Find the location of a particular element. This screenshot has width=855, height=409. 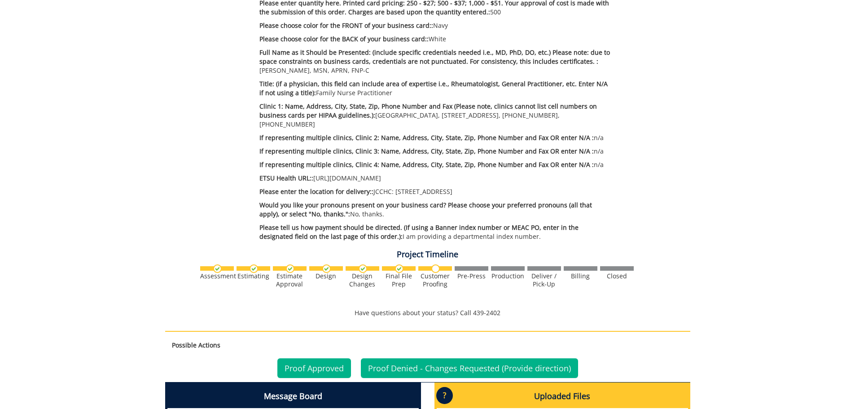

h4: Message Board is located at coordinates (293, 396).